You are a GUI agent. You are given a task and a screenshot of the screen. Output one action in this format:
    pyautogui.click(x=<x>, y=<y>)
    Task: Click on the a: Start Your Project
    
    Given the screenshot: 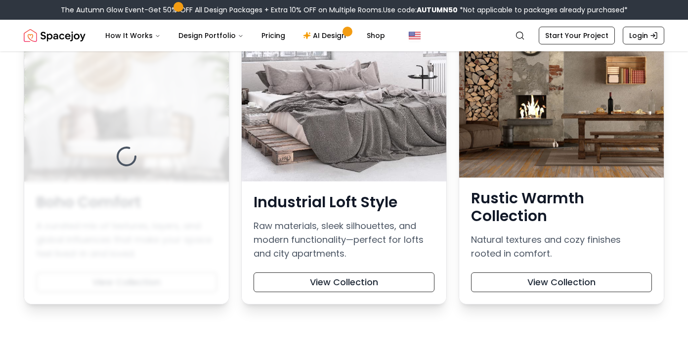 What is the action you would take?
    pyautogui.click(x=577, y=36)
    